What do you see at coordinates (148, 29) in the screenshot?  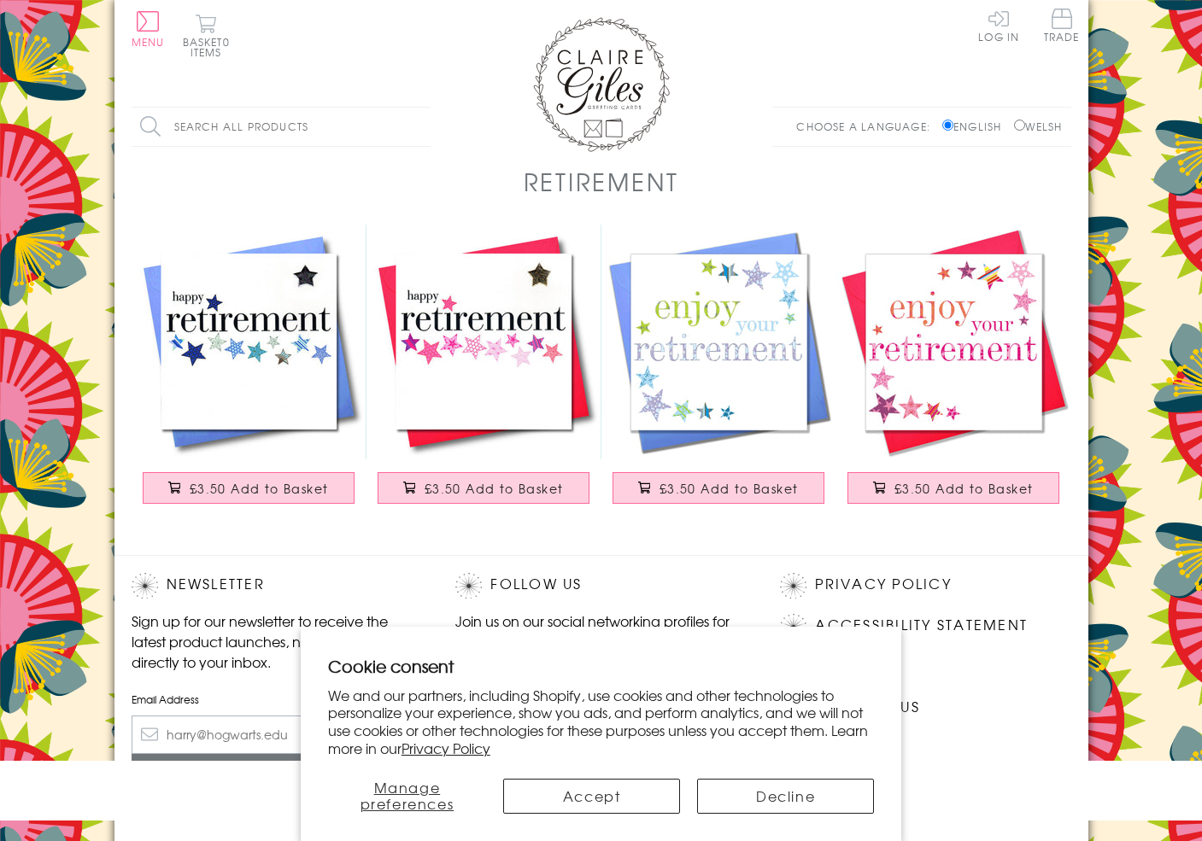 I see `button: Menu` at bounding box center [148, 29].